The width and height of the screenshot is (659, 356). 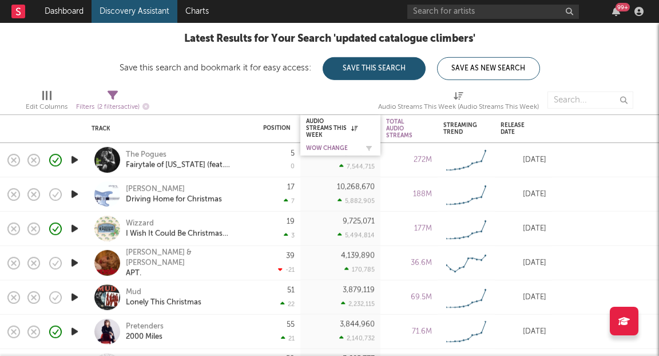 What do you see at coordinates (145, 326) in the screenshot?
I see `div: Pretenders` at bounding box center [145, 326].